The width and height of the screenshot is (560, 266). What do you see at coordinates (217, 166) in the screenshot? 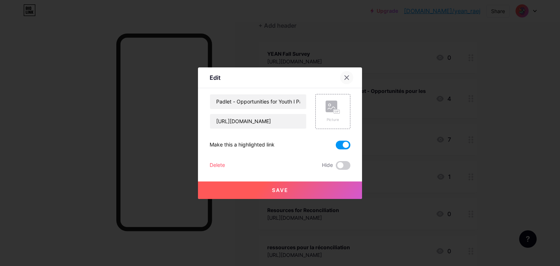
I see `div: Delete` at bounding box center [217, 166].